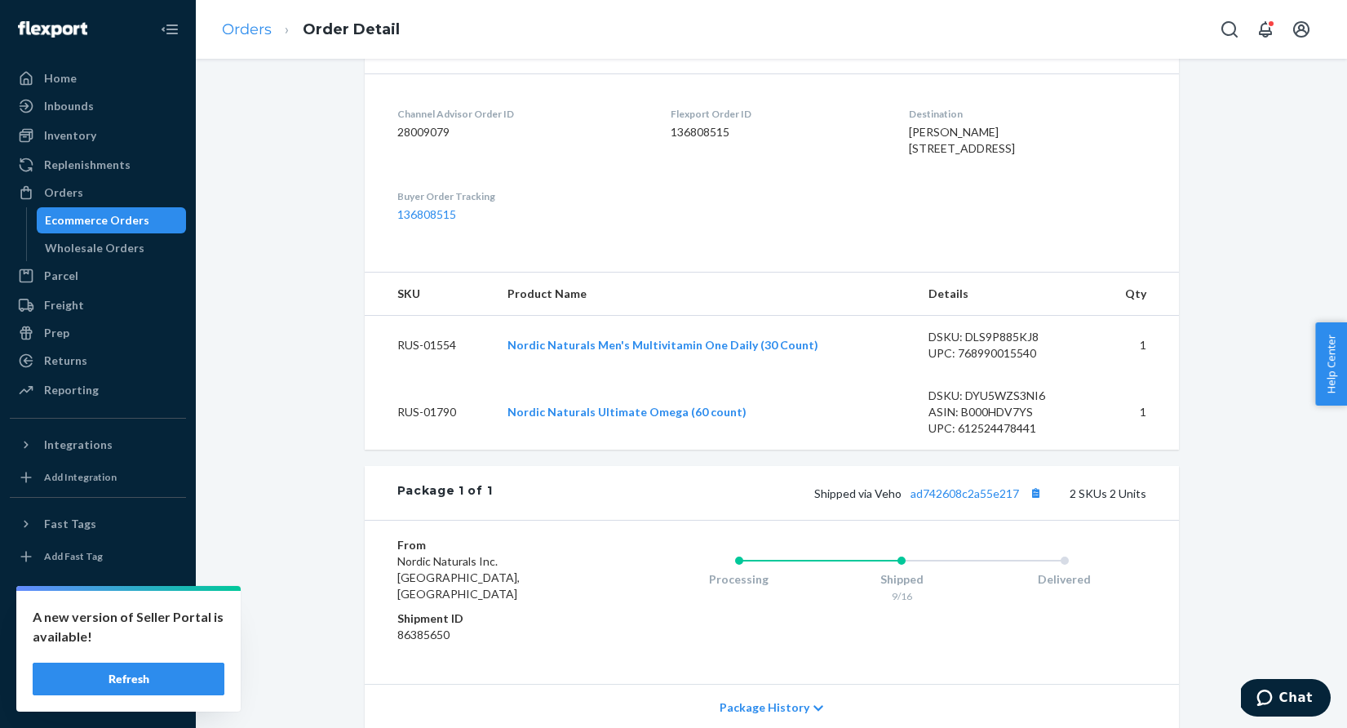 This screenshot has width=1347, height=728. I want to click on button: Integrations, so click(98, 445).